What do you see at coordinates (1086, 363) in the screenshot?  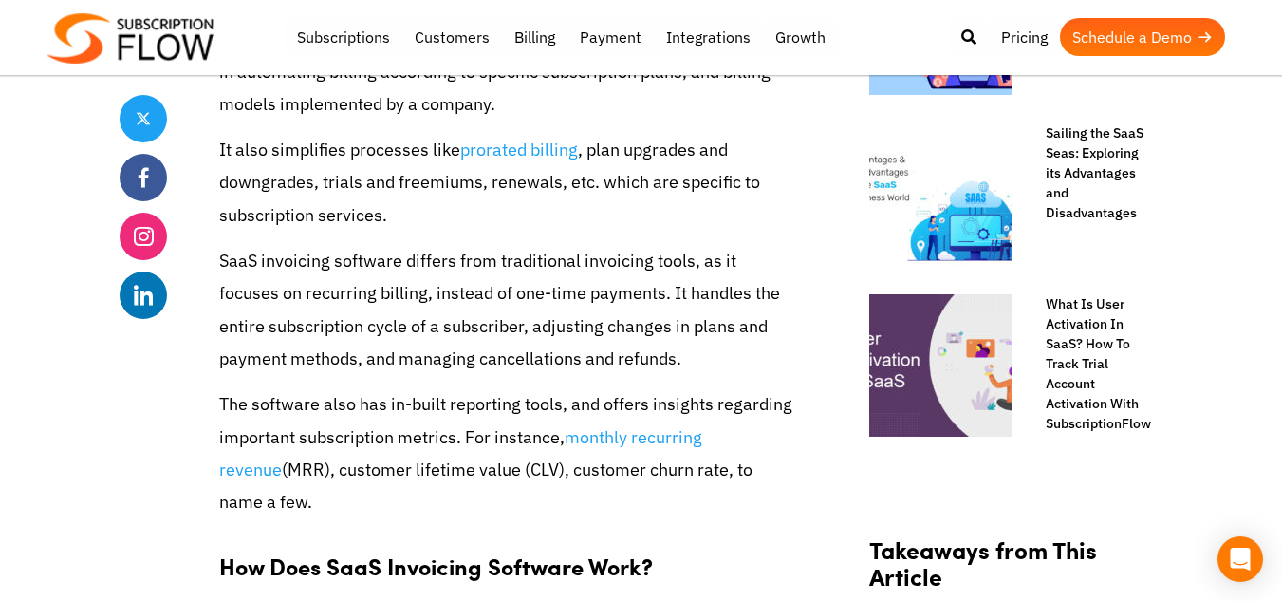 I see `a: What Is User Activation In SaaS? How To Track Trial Account Activation With SubscriptionFlow` at bounding box center [1086, 363].